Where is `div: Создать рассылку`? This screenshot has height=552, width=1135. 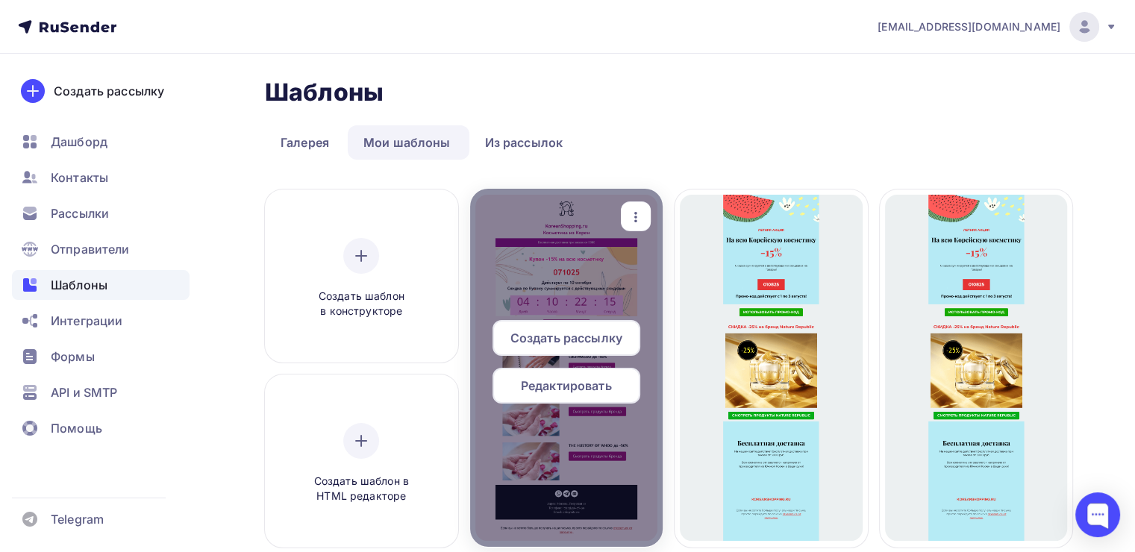
div: Создать рассылку is located at coordinates (109, 91).